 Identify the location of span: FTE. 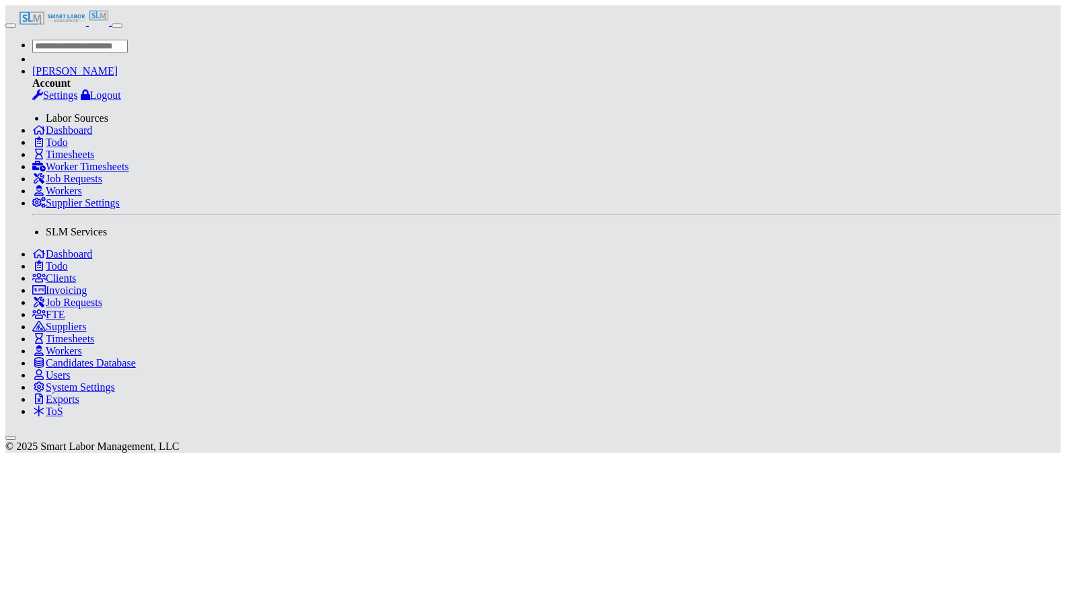
(55, 314).